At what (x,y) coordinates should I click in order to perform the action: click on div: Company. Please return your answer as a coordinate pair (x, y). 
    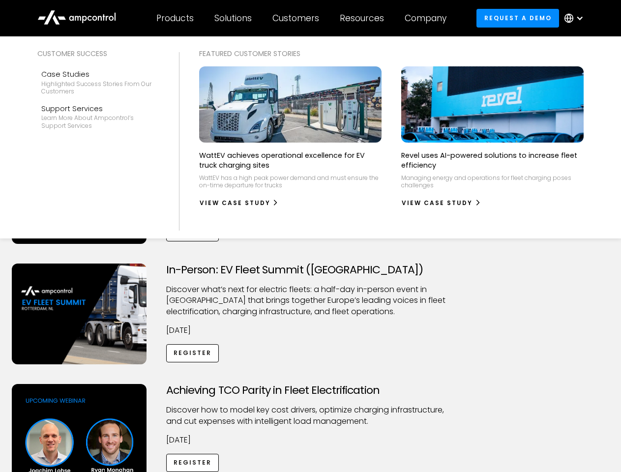
    Looking at the image, I should click on (426, 18).